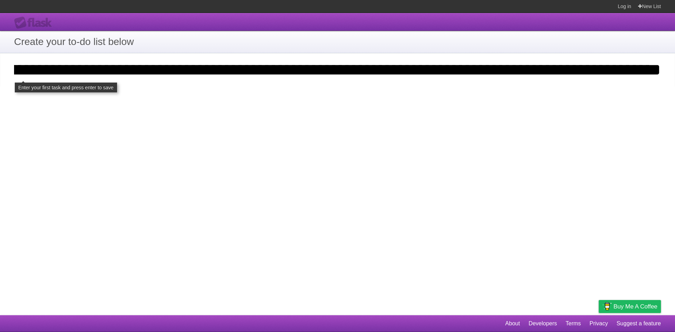 The height and width of the screenshot is (332, 675). What do you see at coordinates (635, 307) in the screenshot?
I see `span: Buy me a coffee` at bounding box center [635, 307].